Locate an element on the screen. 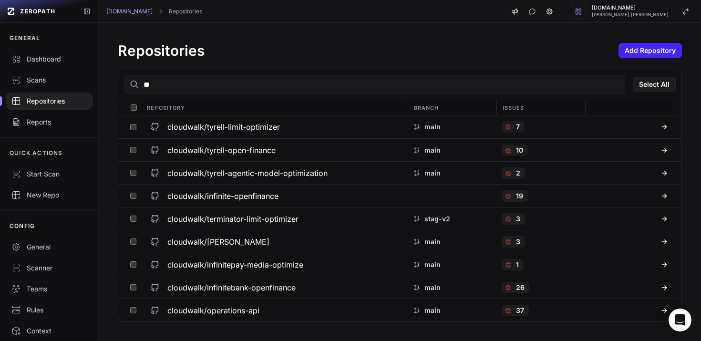 The height and width of the screenshot is (341, 701). h1: Repositories is located at coordinates (161, 51).